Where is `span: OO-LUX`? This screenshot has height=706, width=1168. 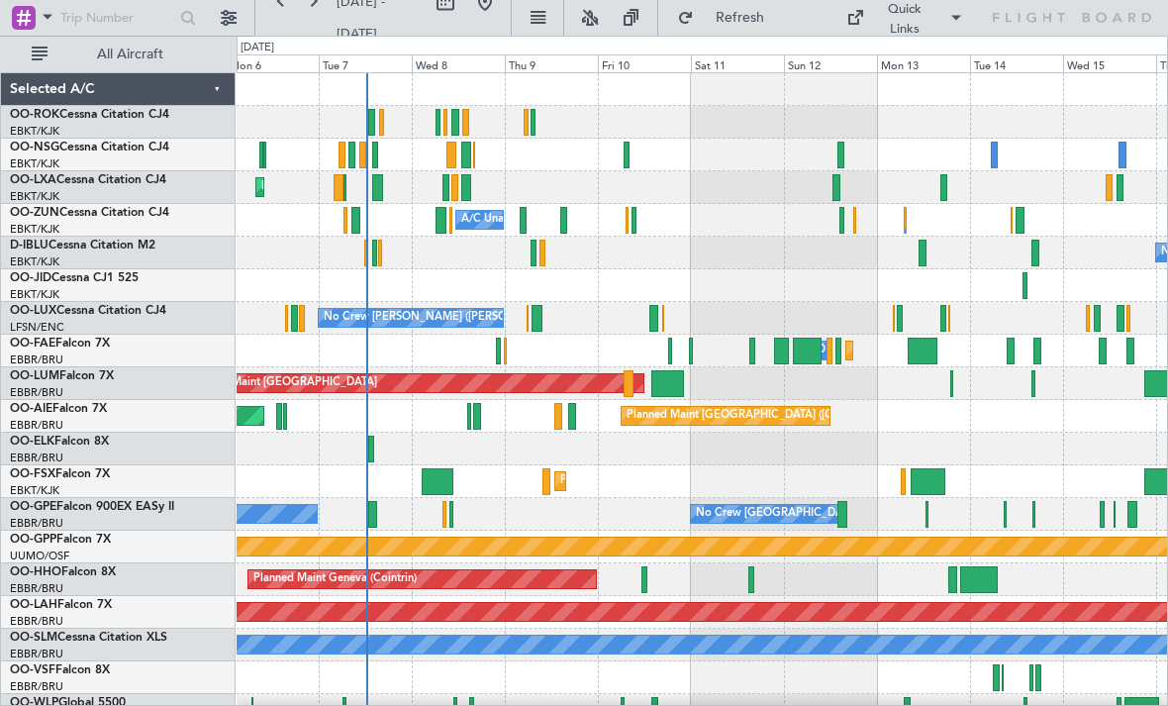
span: OO-LUX is located at coordinates (33, 311).